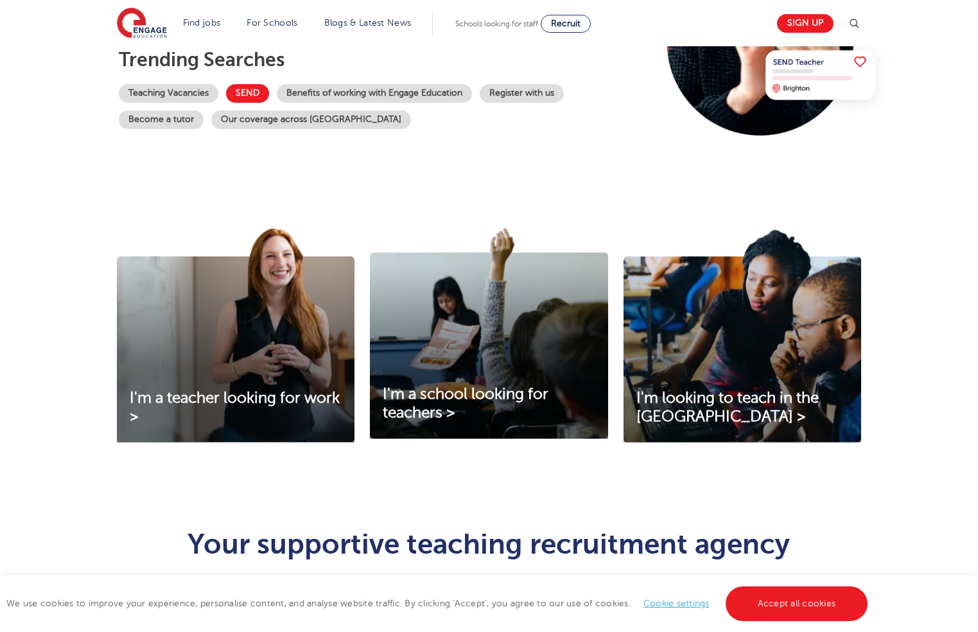  Describe the element at coordinates (272, 22) in the screenshot. I see `a: For Schools` at that location.